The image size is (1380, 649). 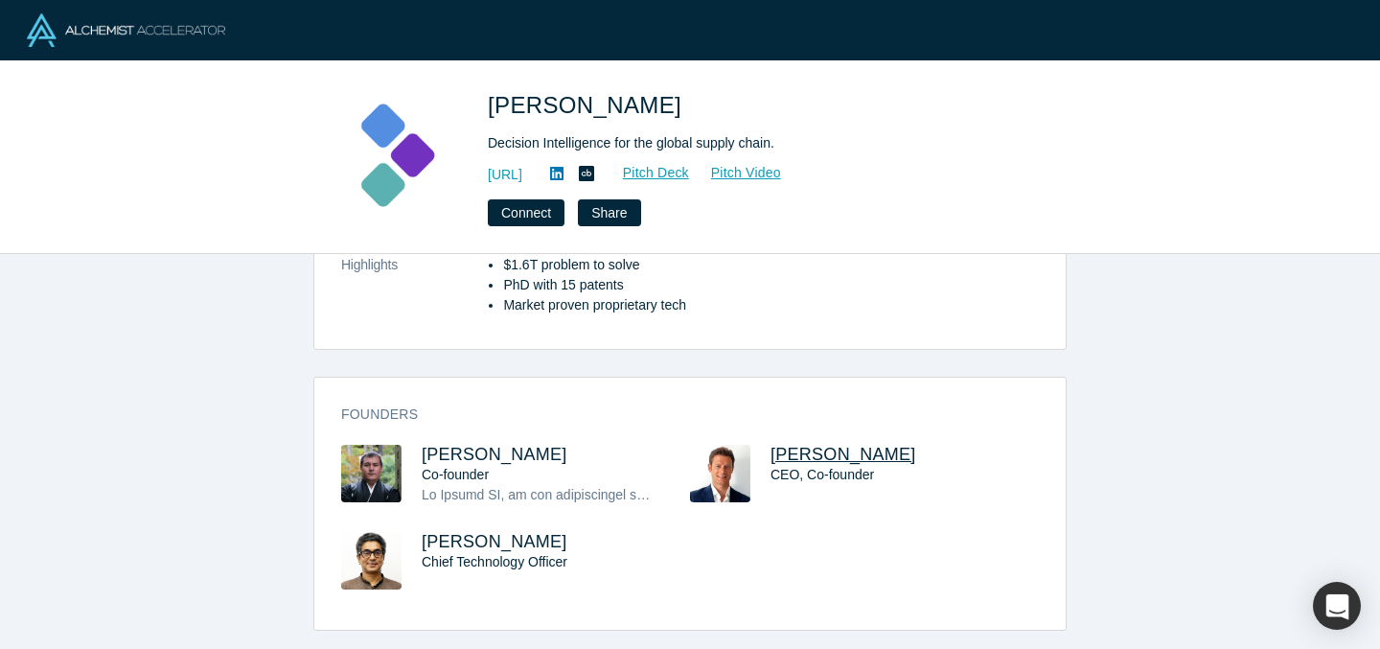 What do you see at coordinates (126, 30) in the screenshot?
I see `img: Alchemist Logo` at bounding box center [126, 30].